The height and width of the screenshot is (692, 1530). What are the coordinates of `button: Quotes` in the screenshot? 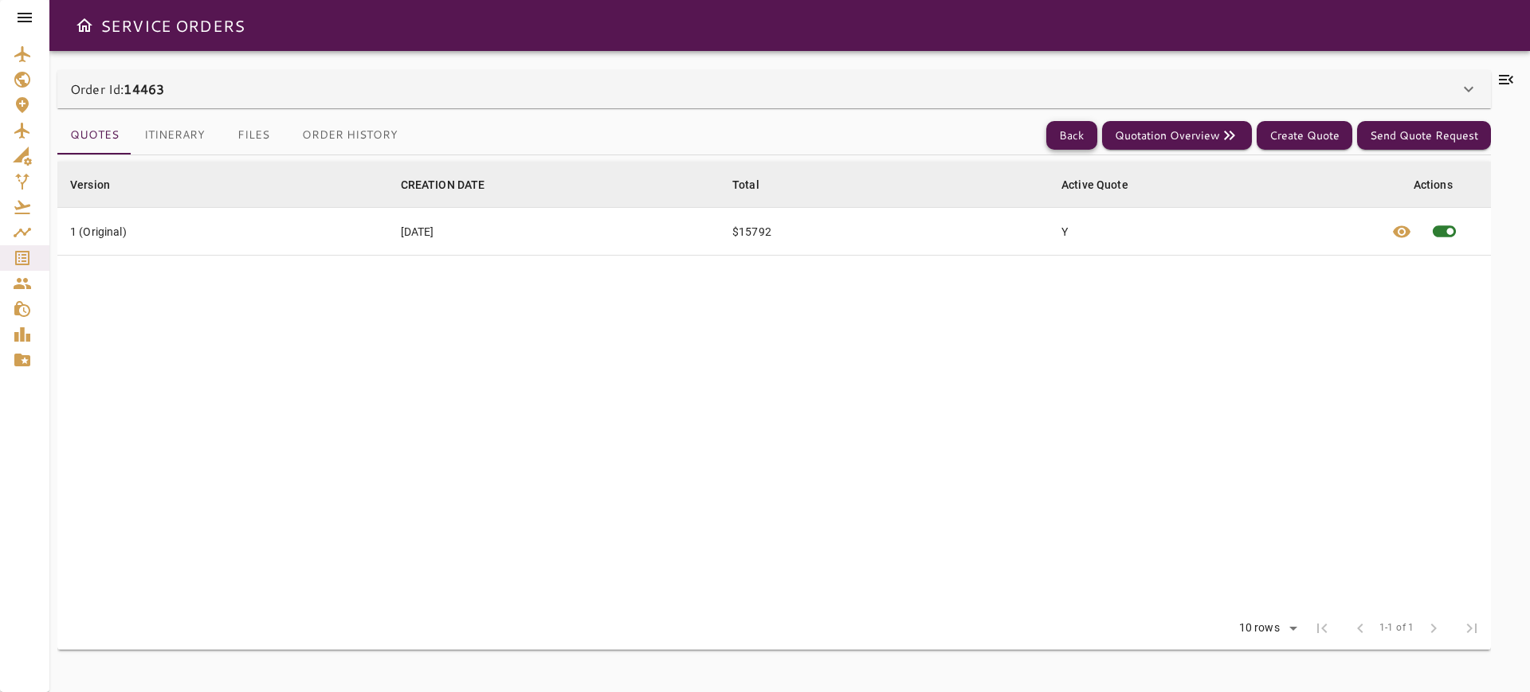 It's located at (94, 135).